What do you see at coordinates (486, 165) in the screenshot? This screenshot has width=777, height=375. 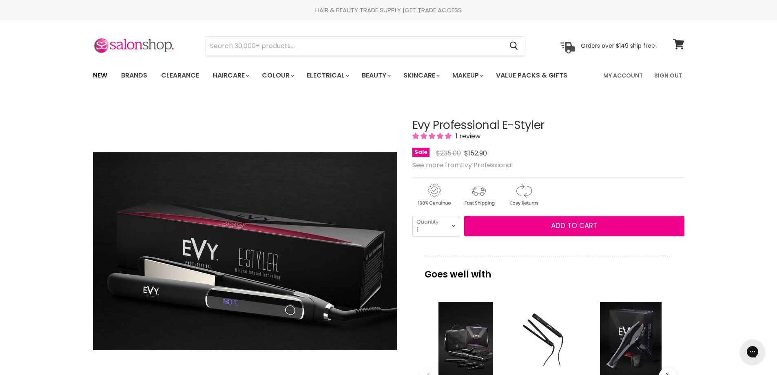 I see `u: Evy Professional` at bounding box center [486, 165].